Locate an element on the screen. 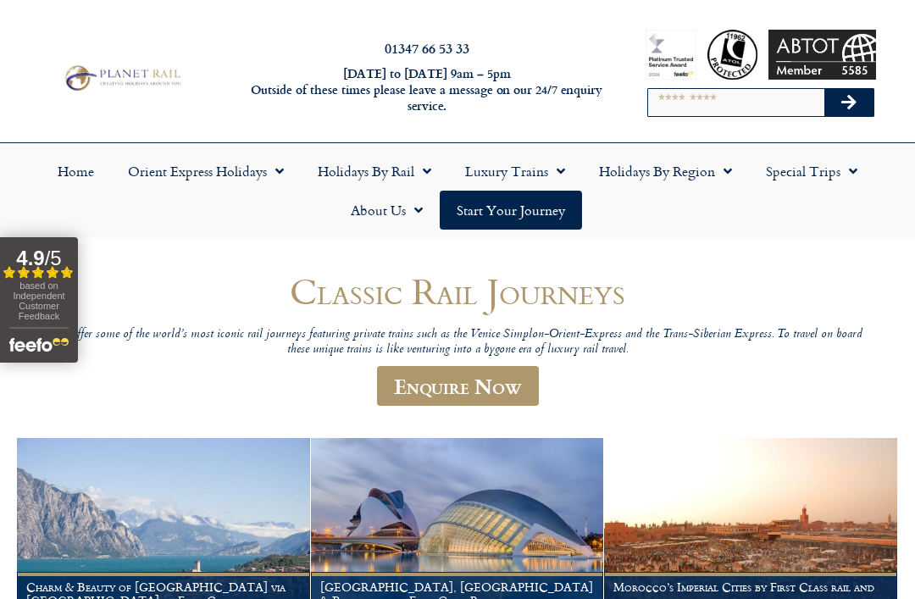 This screenshot has width=915, height=599. a: Home is located at coordinates (75, 171).